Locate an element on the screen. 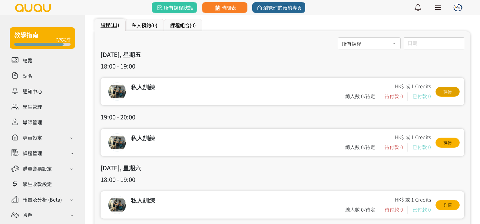 The height and width of the screenshot is (224, 480). div: 課程管理 is located at coordinates (32, 153).